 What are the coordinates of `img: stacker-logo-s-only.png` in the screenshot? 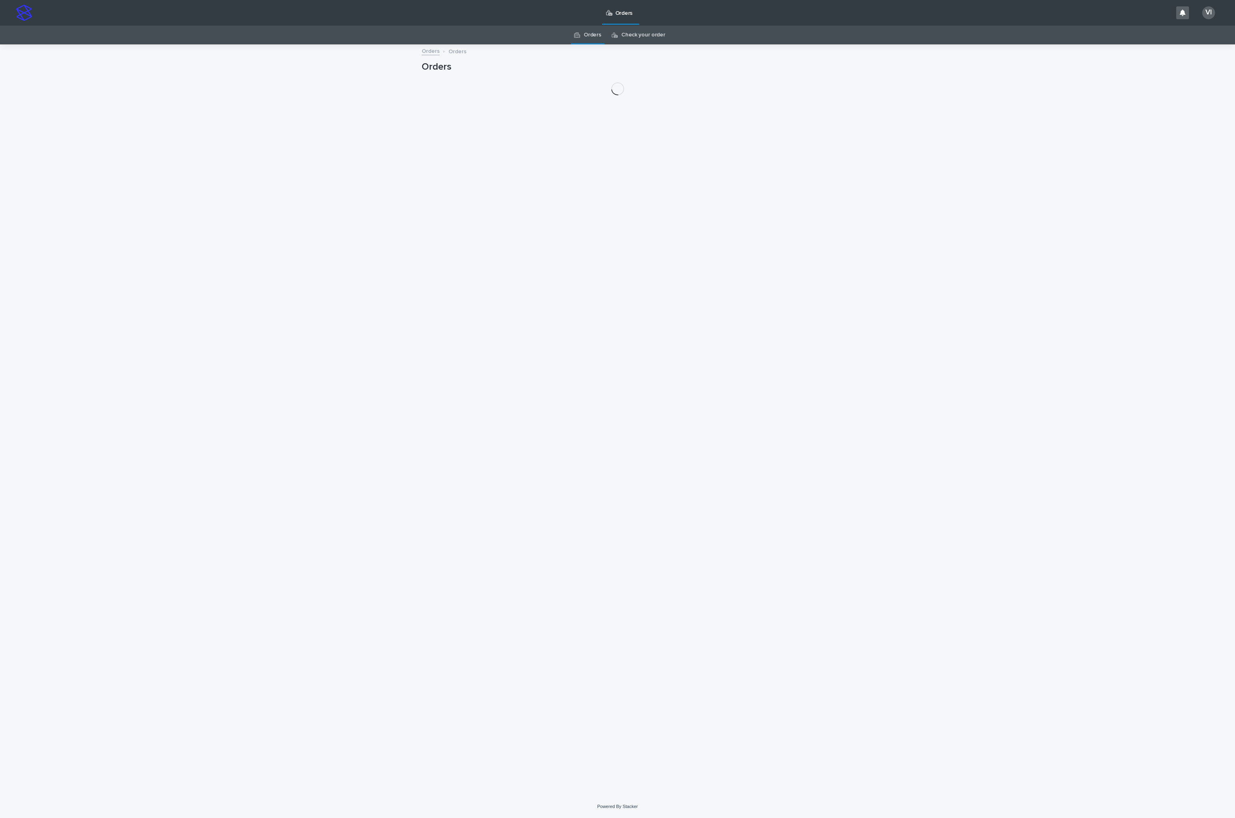 It's located at (24, 13).